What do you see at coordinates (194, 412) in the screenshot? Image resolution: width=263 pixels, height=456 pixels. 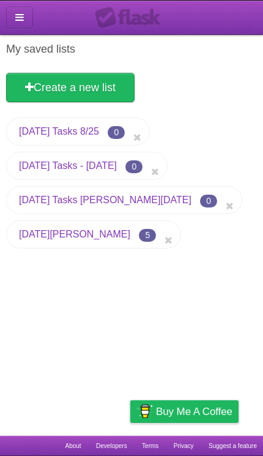 I see `span: Buy me a coffee` at bounding box center [194, 412].